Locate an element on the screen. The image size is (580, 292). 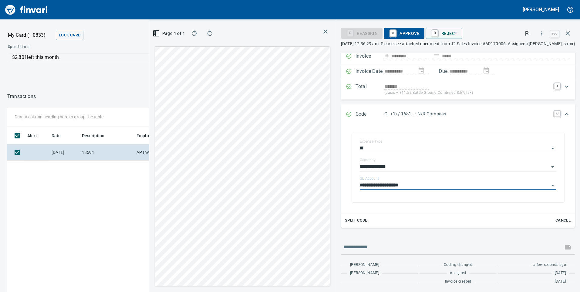
td: 18591 is located at coordinates (107, 152).